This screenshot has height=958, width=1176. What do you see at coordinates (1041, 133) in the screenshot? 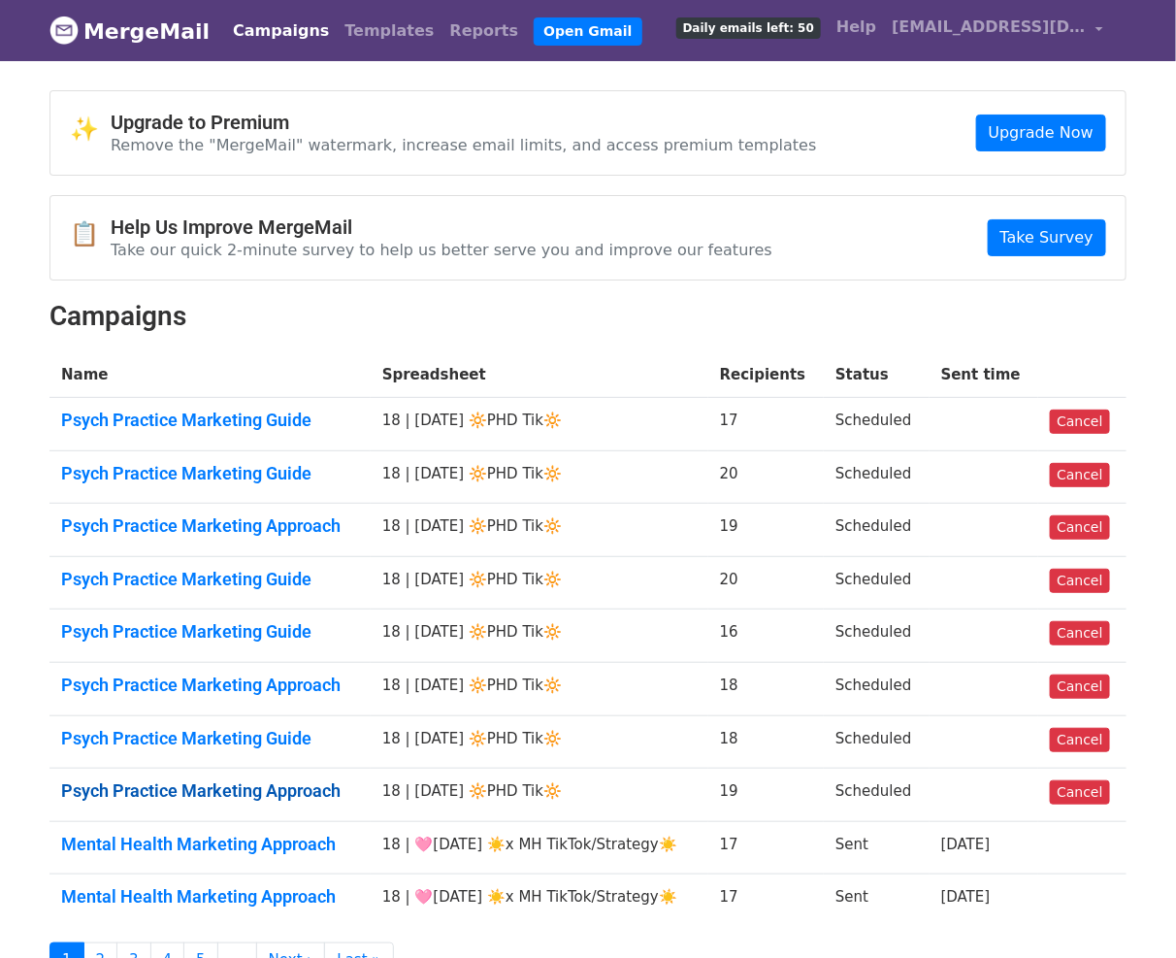
I see `a: Upgrade Now` at bounding box center [1041, 133].